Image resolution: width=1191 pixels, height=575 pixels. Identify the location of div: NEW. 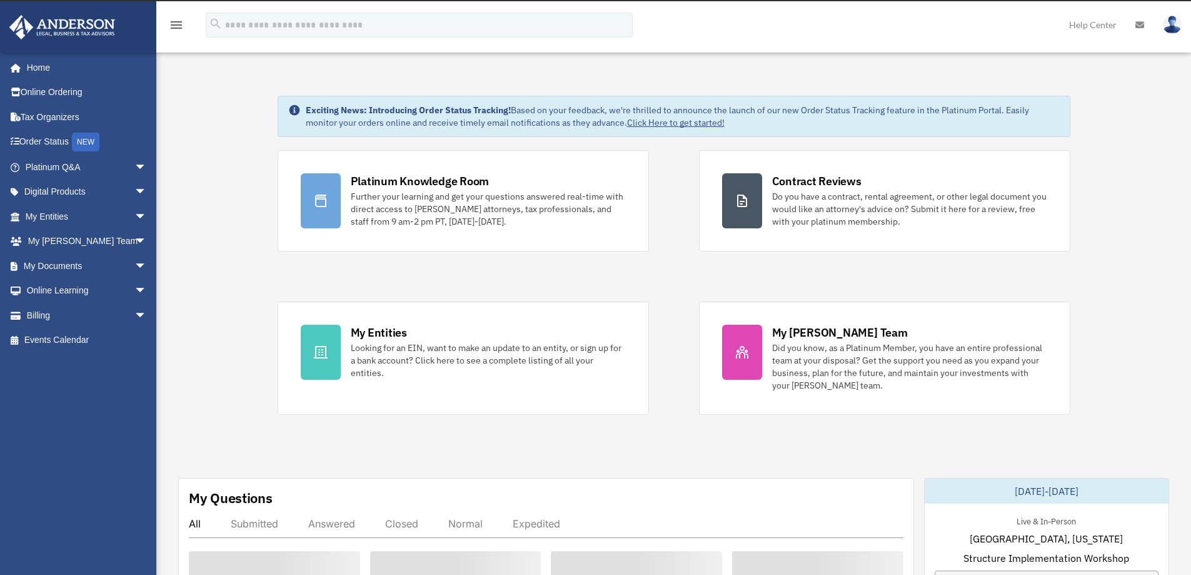
(86, 142).